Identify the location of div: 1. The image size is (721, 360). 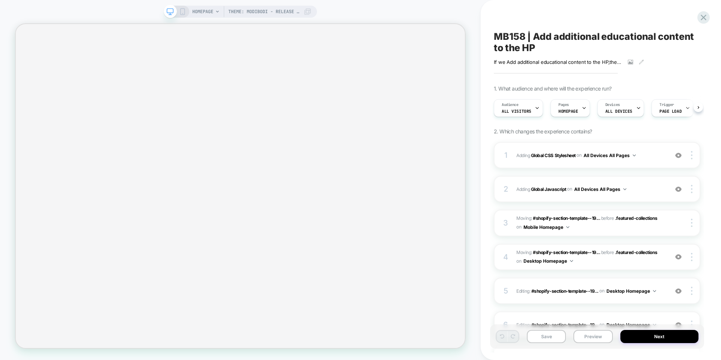
(506, 155).